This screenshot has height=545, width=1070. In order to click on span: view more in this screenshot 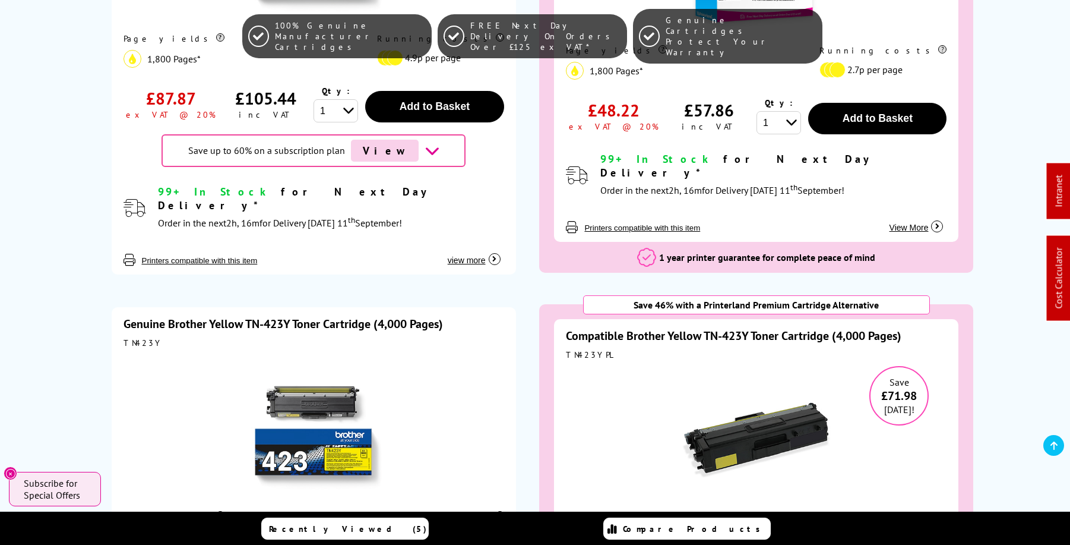, I will do `click(467, 260)`.